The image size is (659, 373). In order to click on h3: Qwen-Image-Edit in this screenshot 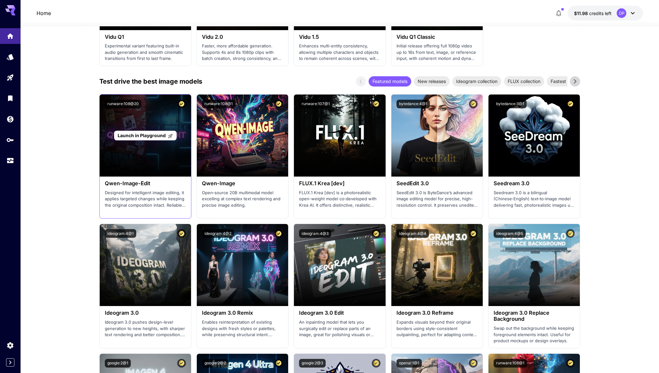, I will do `click(145, 183)`.